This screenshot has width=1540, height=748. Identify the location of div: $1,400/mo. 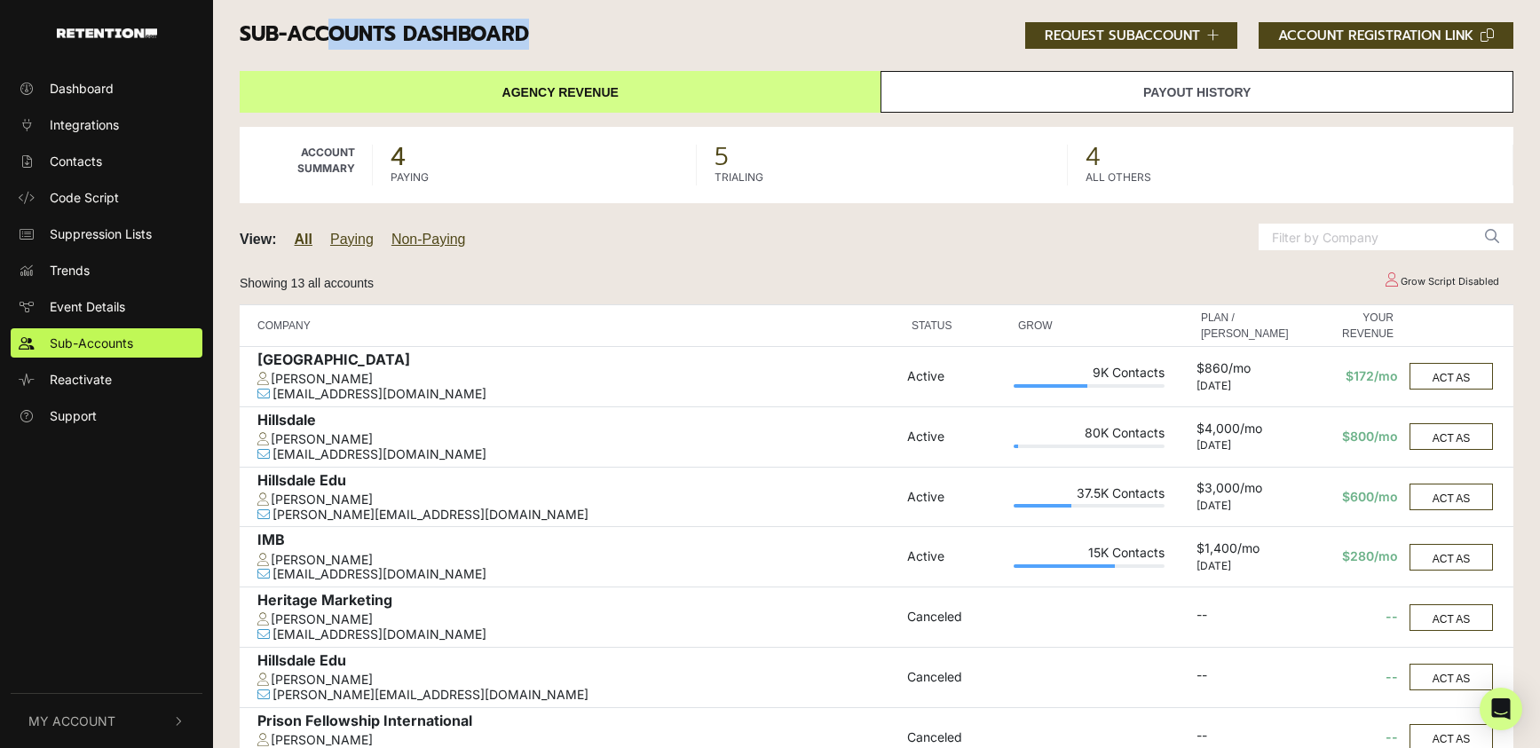
(1244, 550).